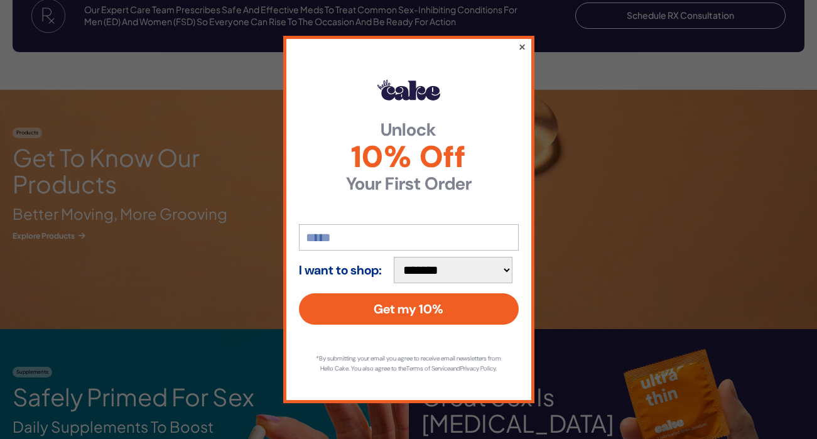 Image resolution: width=817 pixels, height=439 pixels. What do you see at coordinates (409, 309) in the screenshot?
I see `button: Get my 10%` at bounding box center [409, 309].